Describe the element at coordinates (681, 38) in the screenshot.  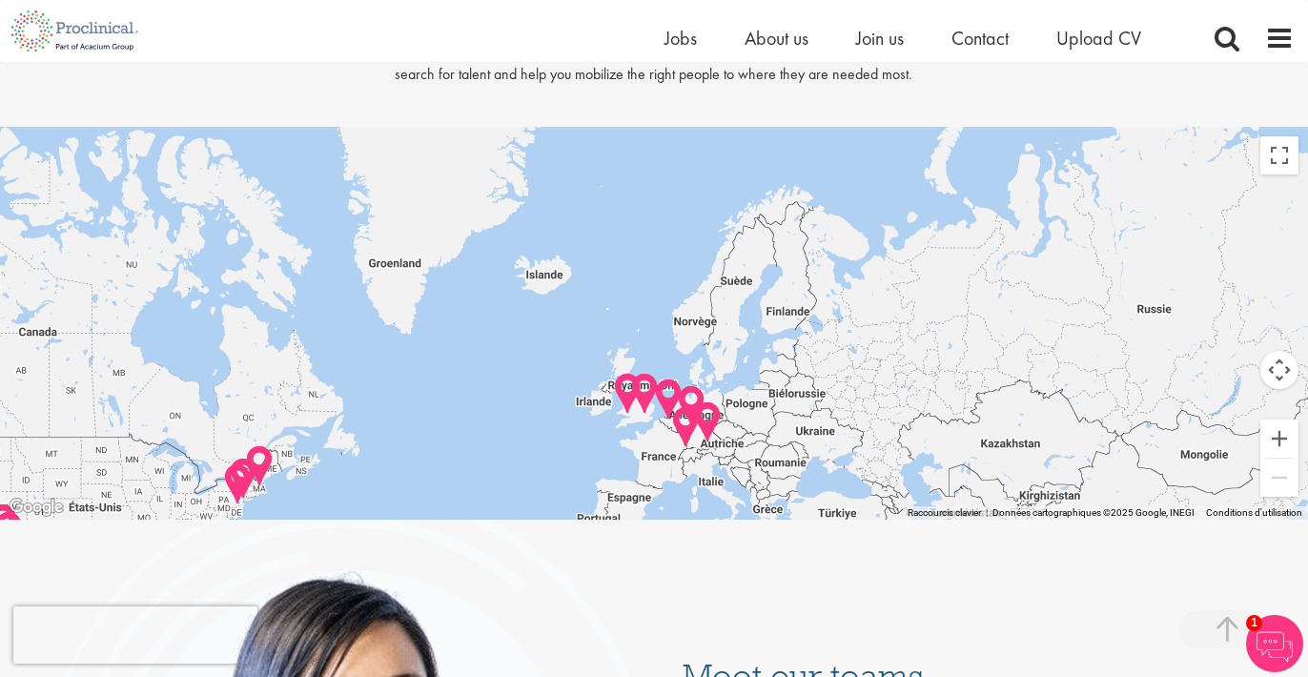
I see `a: Jobs` at that location.